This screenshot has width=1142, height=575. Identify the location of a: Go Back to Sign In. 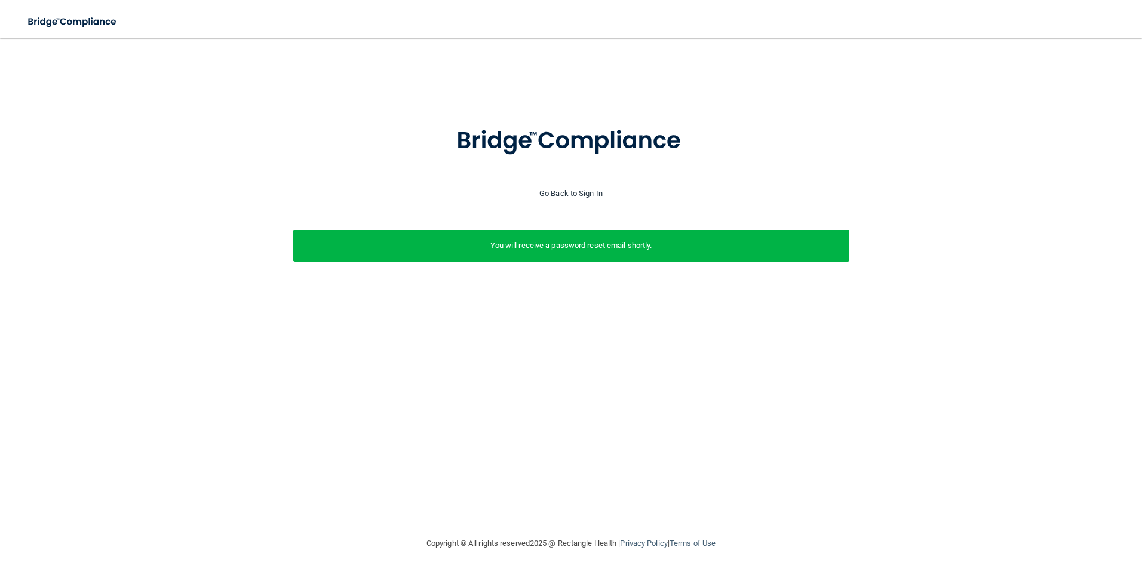
(571, 193).